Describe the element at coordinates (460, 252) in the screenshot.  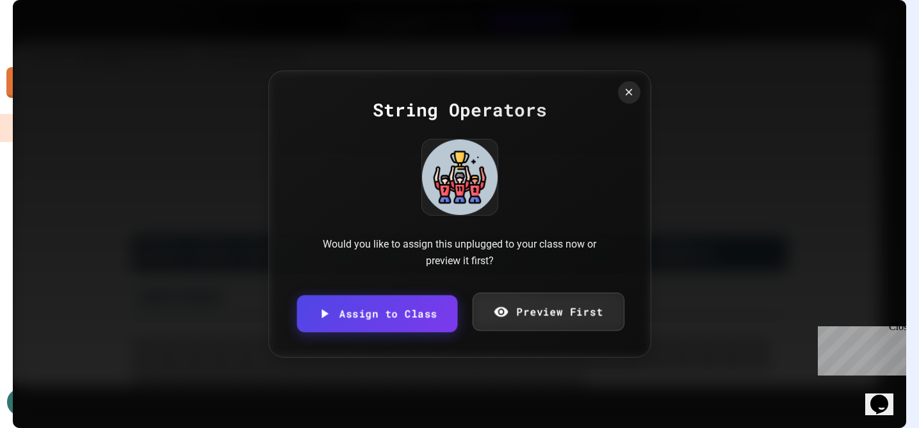
I see `div: Would you like to assign this unplugged to your class now or preview it first?` at that location.